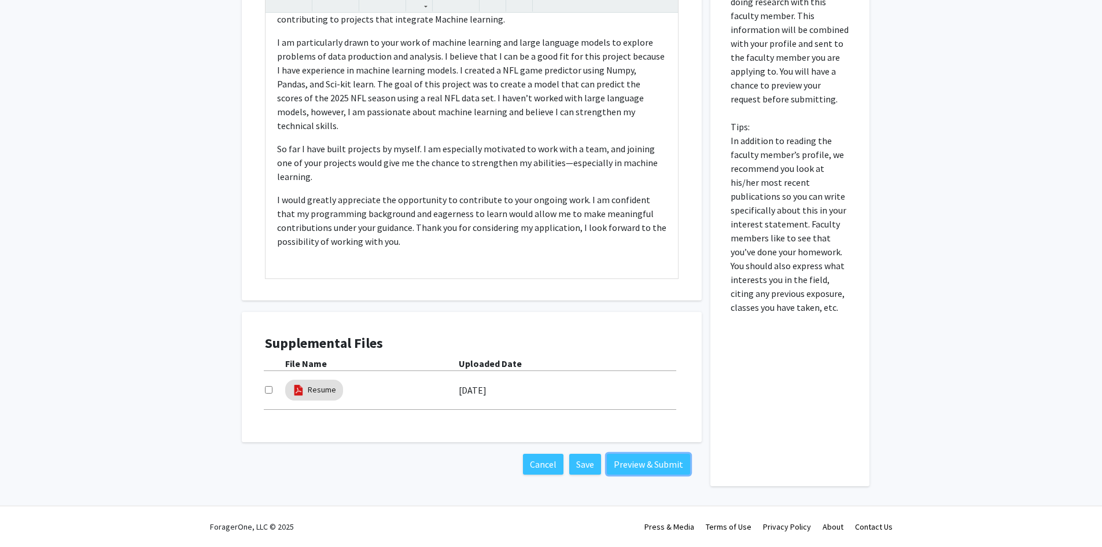 Image resolution: width=1102 pixels, height=547 pixels. What do you see at coordinates (543, 464) in the screenshot?
I see `button: Cancel` at bounding box center [543, 464].